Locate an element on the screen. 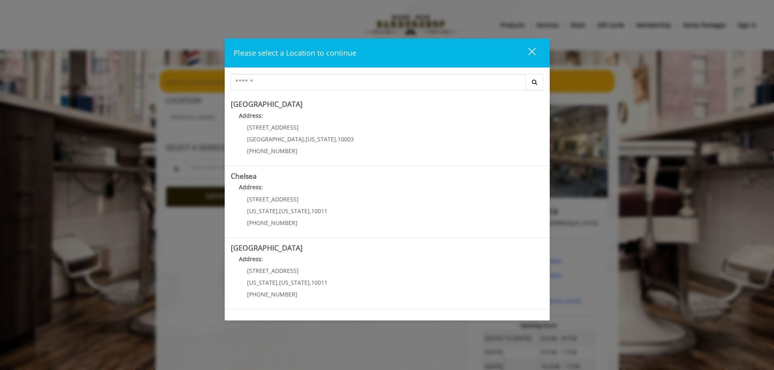  b: Chelsea is located at coordinates (244, 176).